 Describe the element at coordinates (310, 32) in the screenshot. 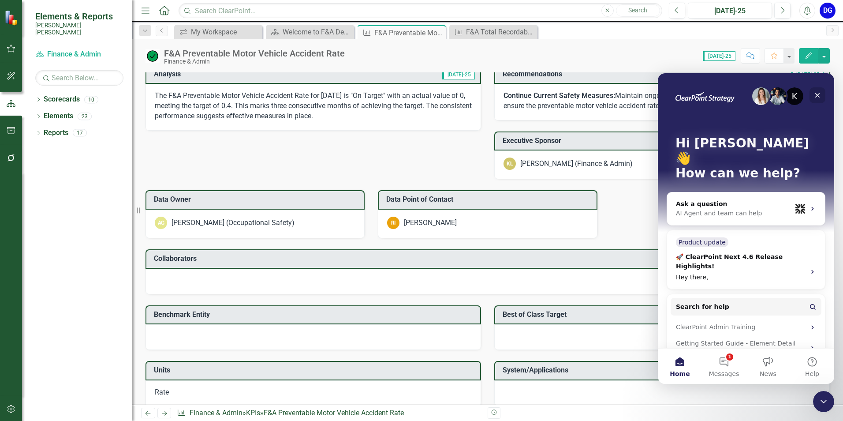

I see `a: Welcome to F&A Departmental Scorecard` at that location.